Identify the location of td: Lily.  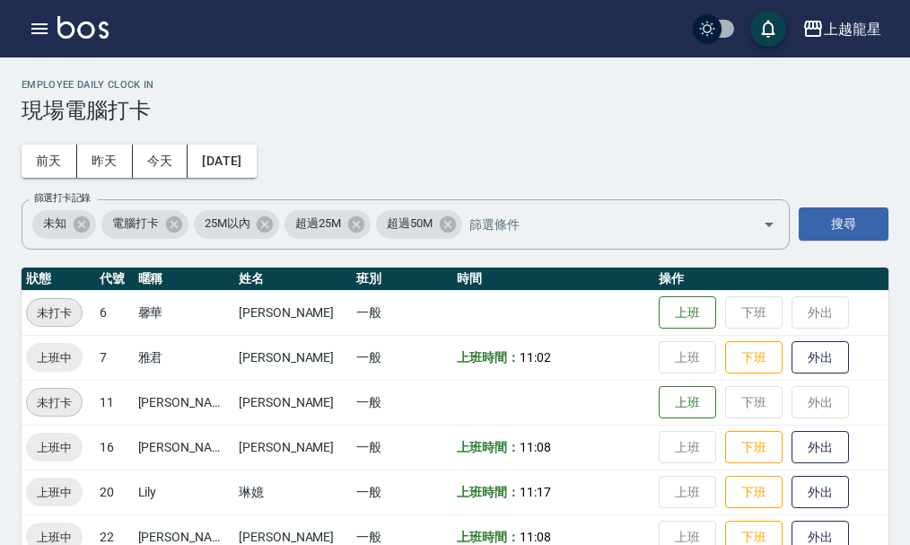
(184, 492).